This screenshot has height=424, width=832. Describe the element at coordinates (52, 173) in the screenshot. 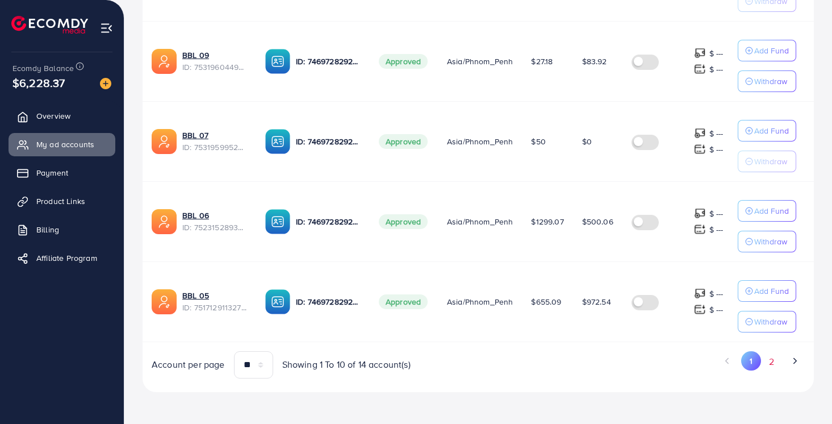

I see `span: Payment` at that location.